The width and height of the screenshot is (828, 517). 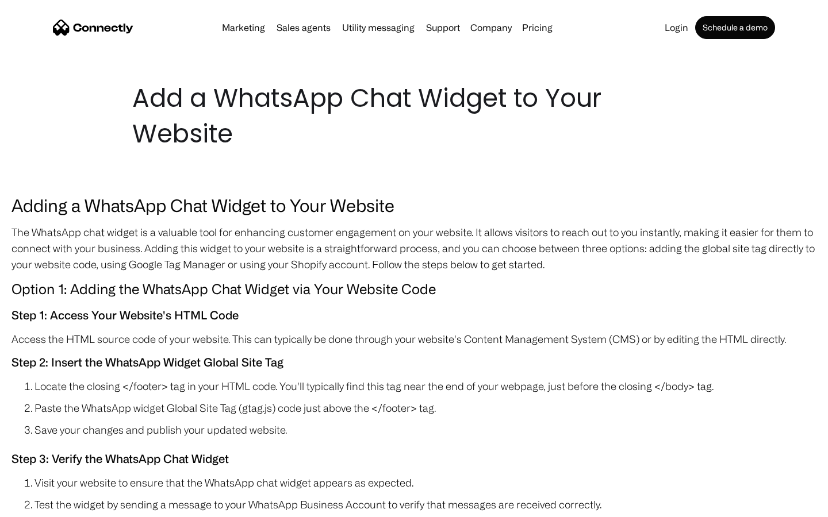 What do you see at coordinates (735, 28) in the screenshot?
I see `a: Schedule a demo` at bounding box center [735, 28].